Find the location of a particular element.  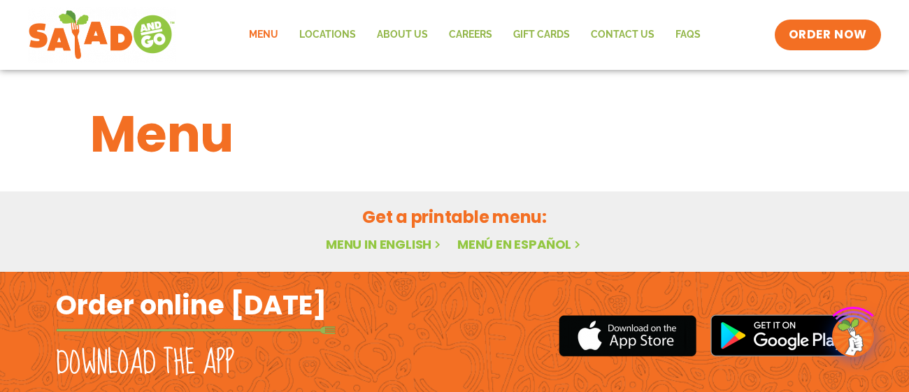

img: google_play is located at coordinates (782, 336).